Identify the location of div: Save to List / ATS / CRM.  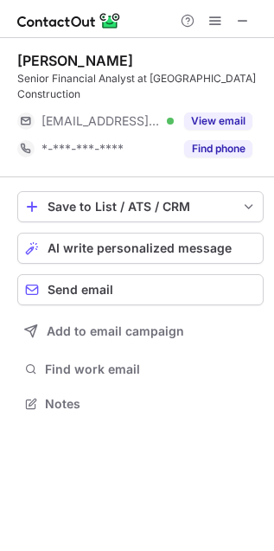
(140, 207).